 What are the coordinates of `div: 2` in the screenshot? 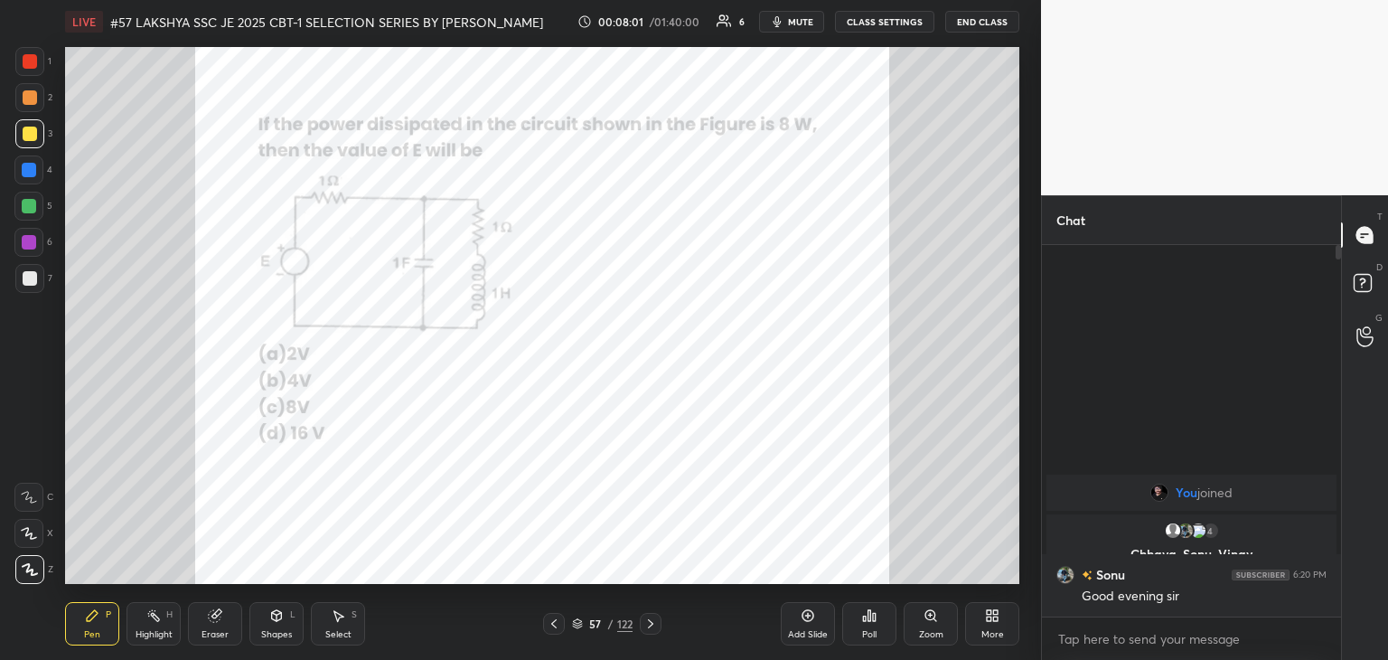 It's located at (33, 98).